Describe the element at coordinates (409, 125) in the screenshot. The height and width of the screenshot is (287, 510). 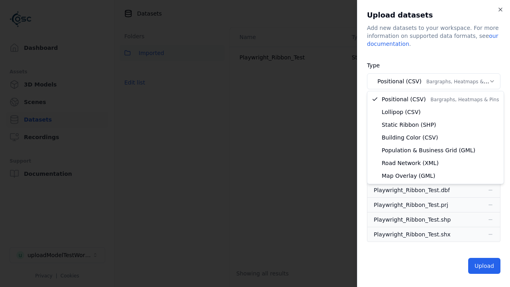
I see `span: Static Ribbon (SHP)` at that location.